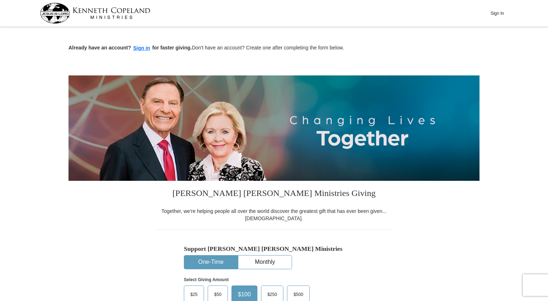 This screenshot has width=548, height=301. Describe the element at coordinates (206, 280) in the screenshot. I see `strong: Select Giving Amount` at that location.